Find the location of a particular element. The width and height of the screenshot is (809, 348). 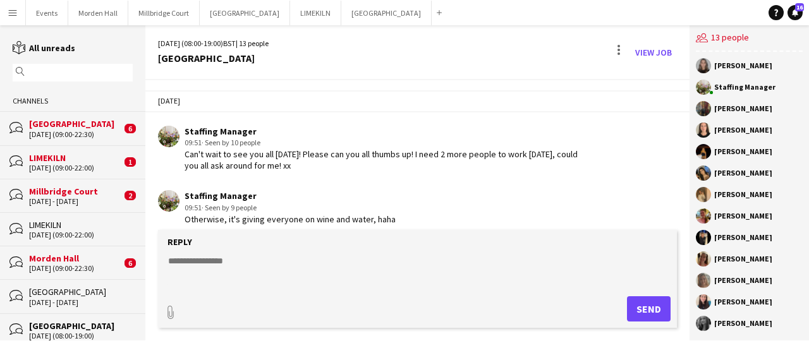

div: Millbridge Court is located at coordinates (75, 191).